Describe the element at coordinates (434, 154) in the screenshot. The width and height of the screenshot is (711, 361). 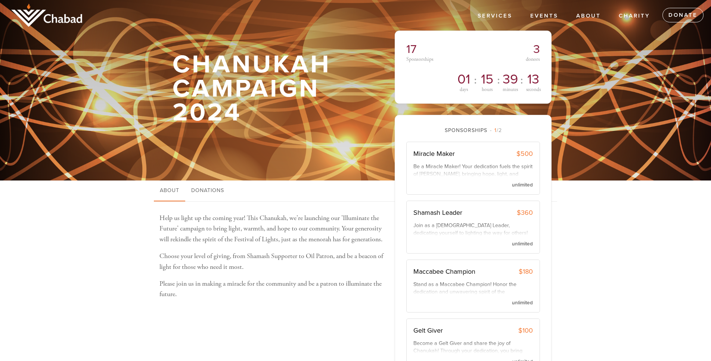
I see `span: Miracle Maker` at that location.